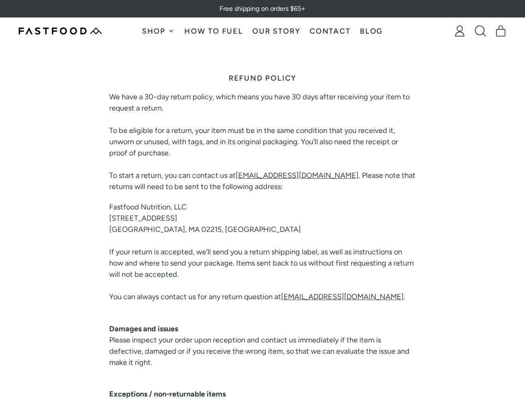 This screenshot has height=399, width=525. What do you see at coordinates (372, 31) in the screenshot?
I see `a: Blog` at bounding box center [372, 31].